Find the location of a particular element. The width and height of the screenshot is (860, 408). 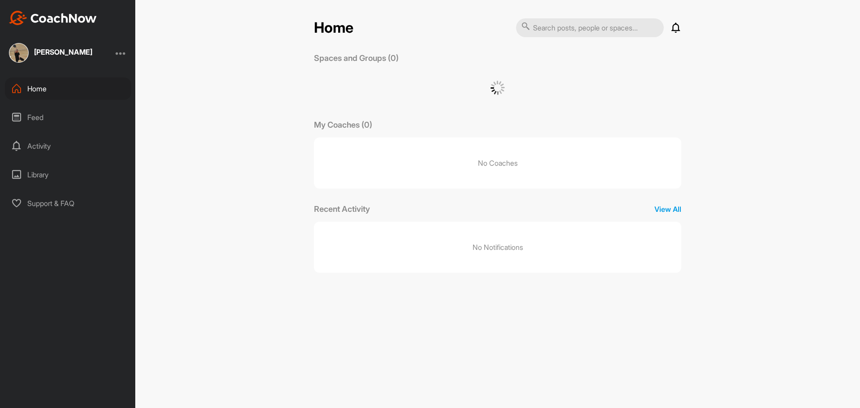

img: G6gVgL6ErOh57ABN0eRmCEwV0I4iEi4d8EwaPGI0tHgoAbU4EAHFLEQAh+QQFCgALACwIAA4AGAASAAAEbHDJSesaOCdk+8xg... is located at coordinates (498, 88).